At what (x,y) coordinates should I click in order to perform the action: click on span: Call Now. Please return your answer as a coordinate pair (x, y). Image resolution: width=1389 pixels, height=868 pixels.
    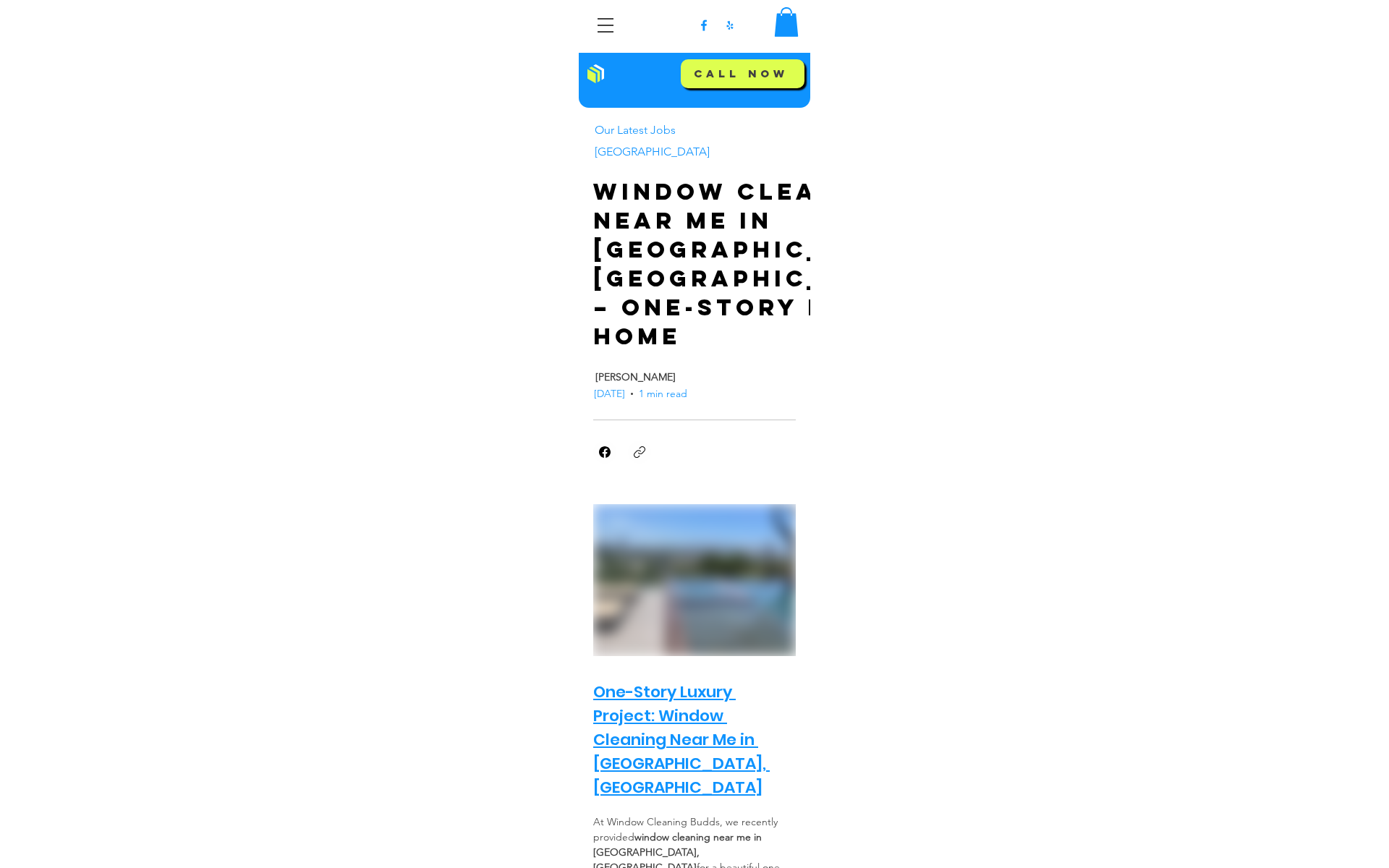
    Looking at the image, I should click on (742, 73).